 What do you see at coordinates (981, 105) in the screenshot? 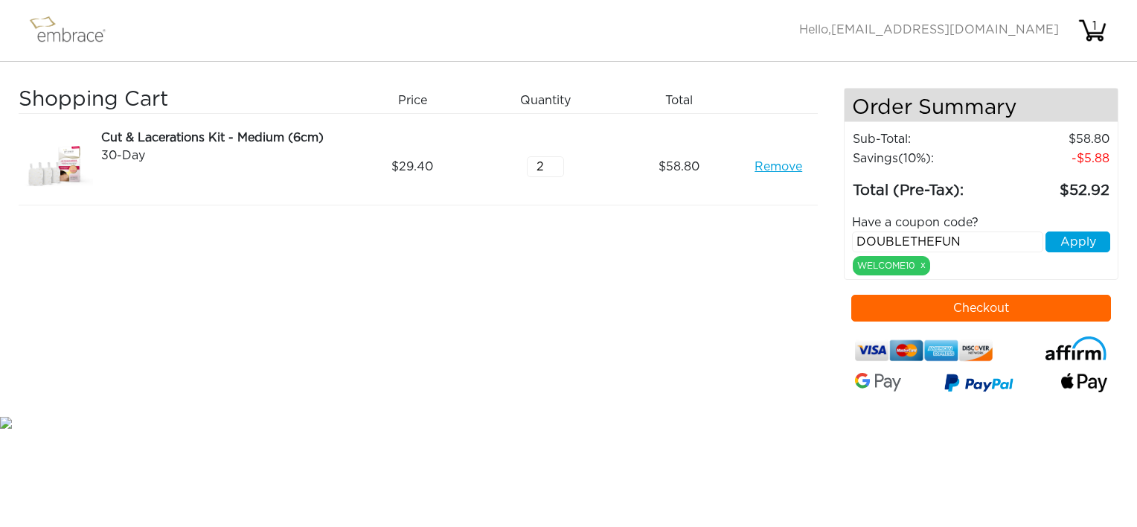
I see `h4: Order Summary` at bounding box center [981, 105].